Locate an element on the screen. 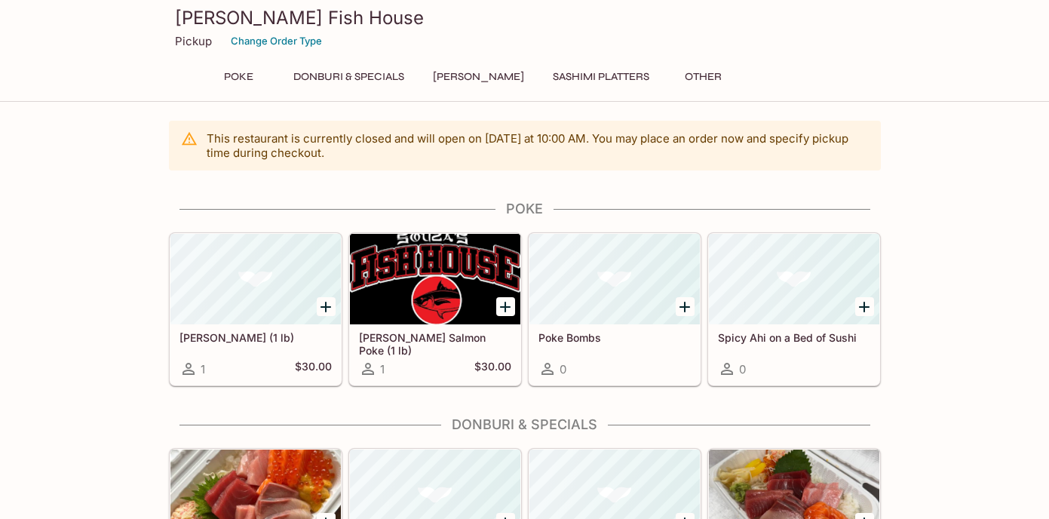  h4: Donburi & Specials is located at coordinates (525, 424).